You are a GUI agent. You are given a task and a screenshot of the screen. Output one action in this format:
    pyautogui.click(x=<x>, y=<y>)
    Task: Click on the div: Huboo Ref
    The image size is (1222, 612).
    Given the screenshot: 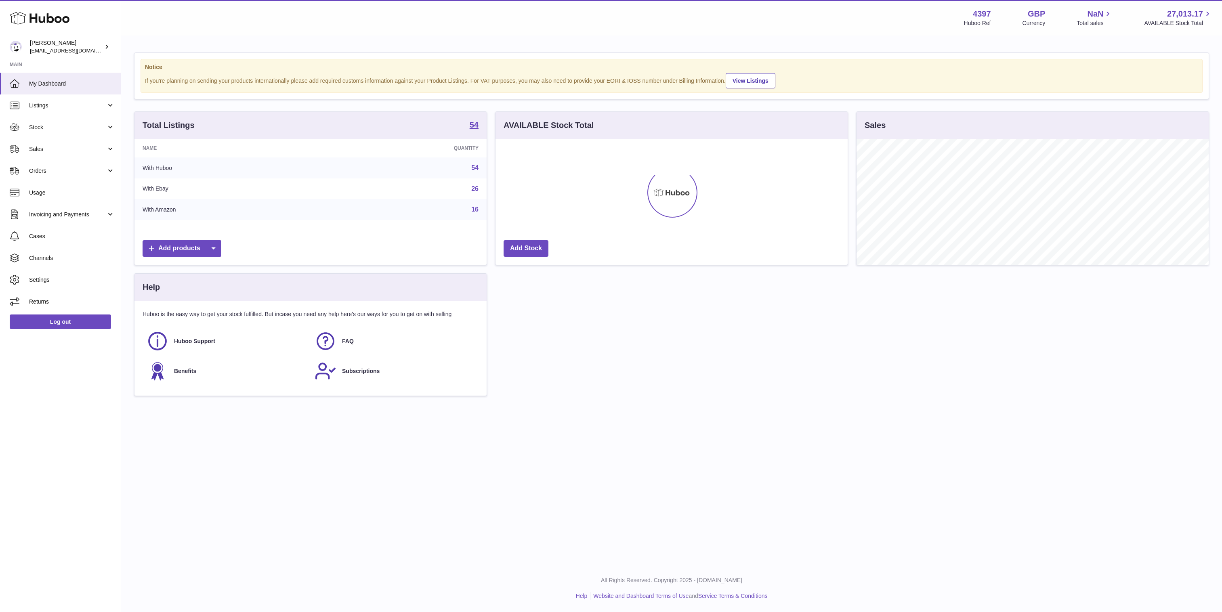 What is the action you would take?
    pyautogui.click(x=977, y=23)
    